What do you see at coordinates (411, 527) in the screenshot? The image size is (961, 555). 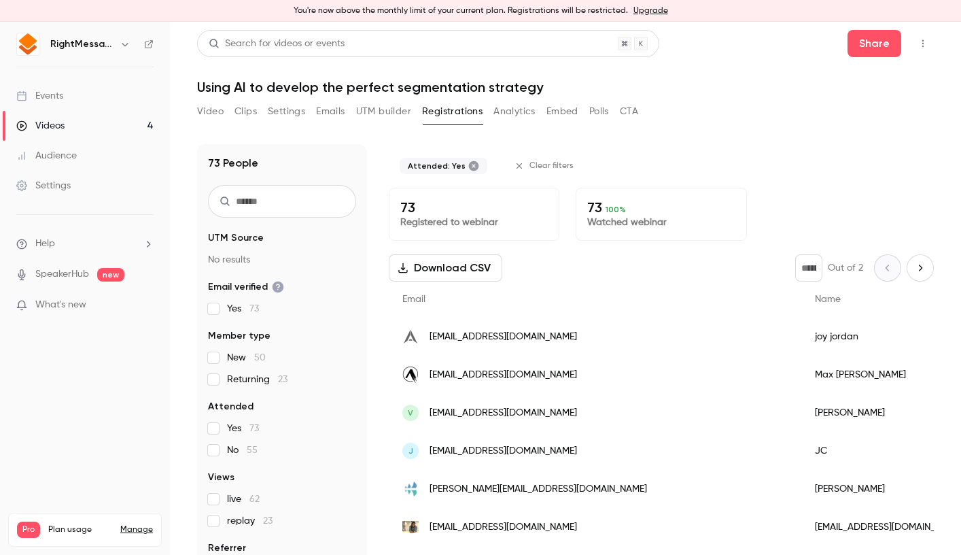 I see `img: aishacrumbine.com` at bounding box center [411, 527].